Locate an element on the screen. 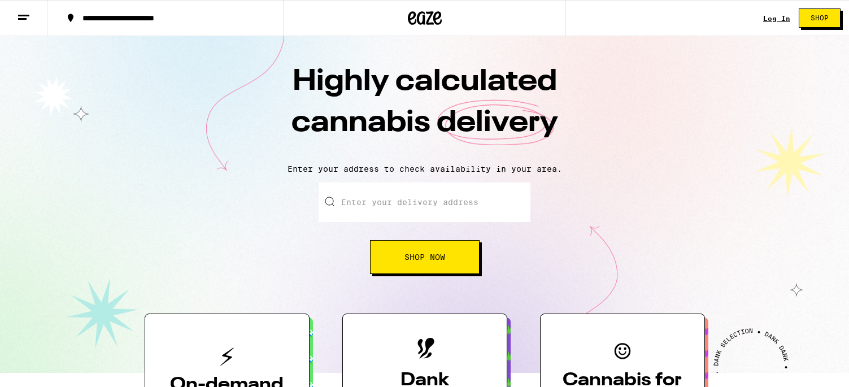 The image size is (849, 387). span: Shop Now is located at coordinates (425, 257).